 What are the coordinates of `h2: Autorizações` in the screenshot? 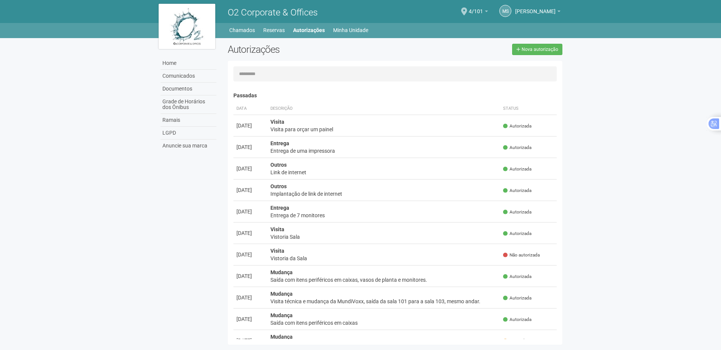 It's located at (309, 49).